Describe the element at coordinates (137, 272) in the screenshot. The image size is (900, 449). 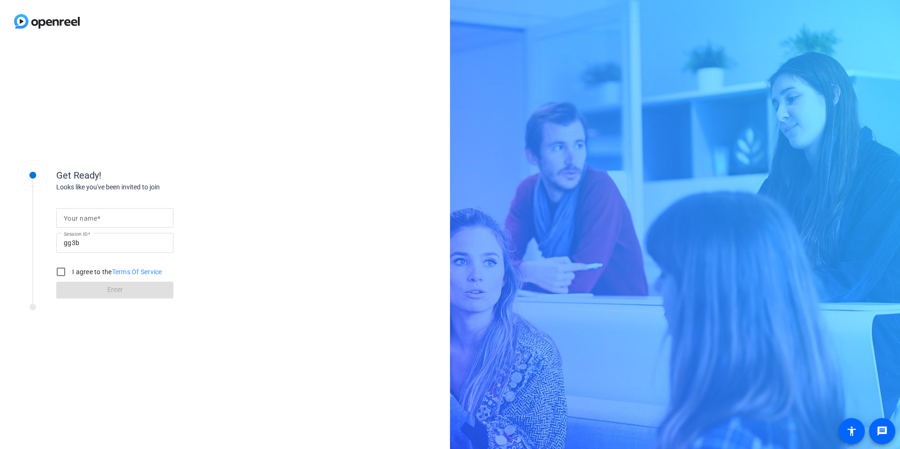
I see `a: Terms Of Service` at that location.